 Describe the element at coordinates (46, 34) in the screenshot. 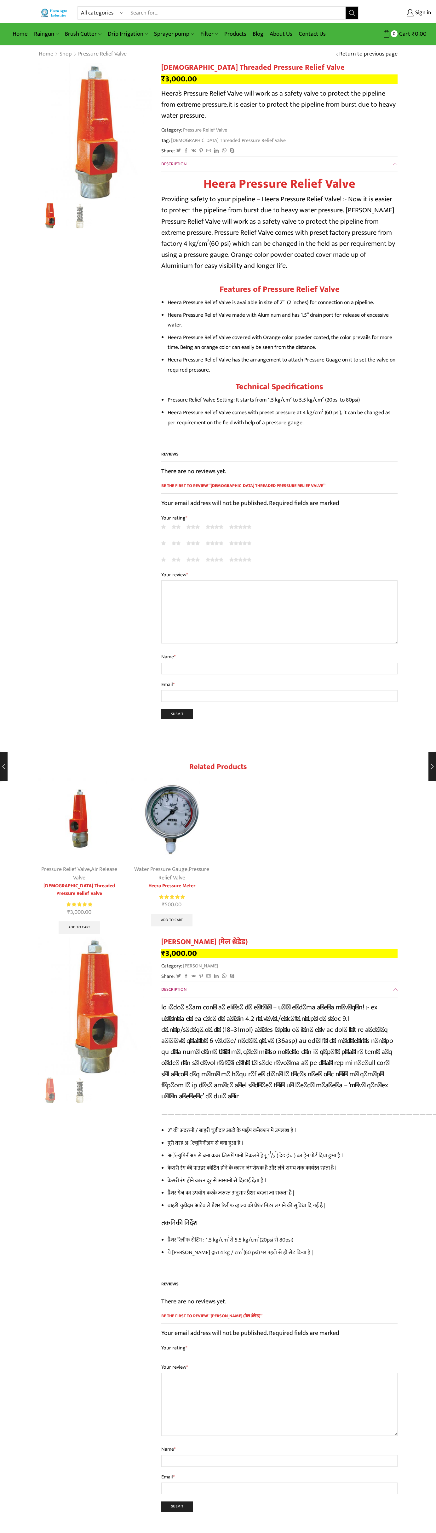

I see `a: Raingun` at that location.